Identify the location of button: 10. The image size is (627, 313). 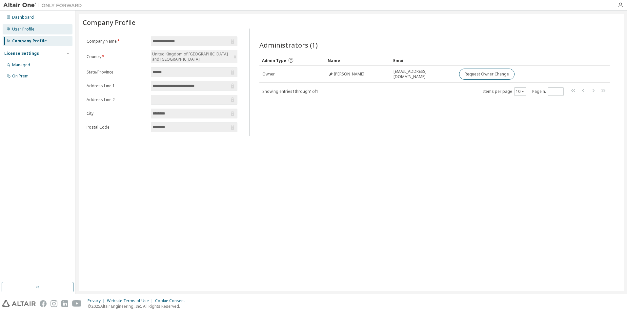
(520, 92).